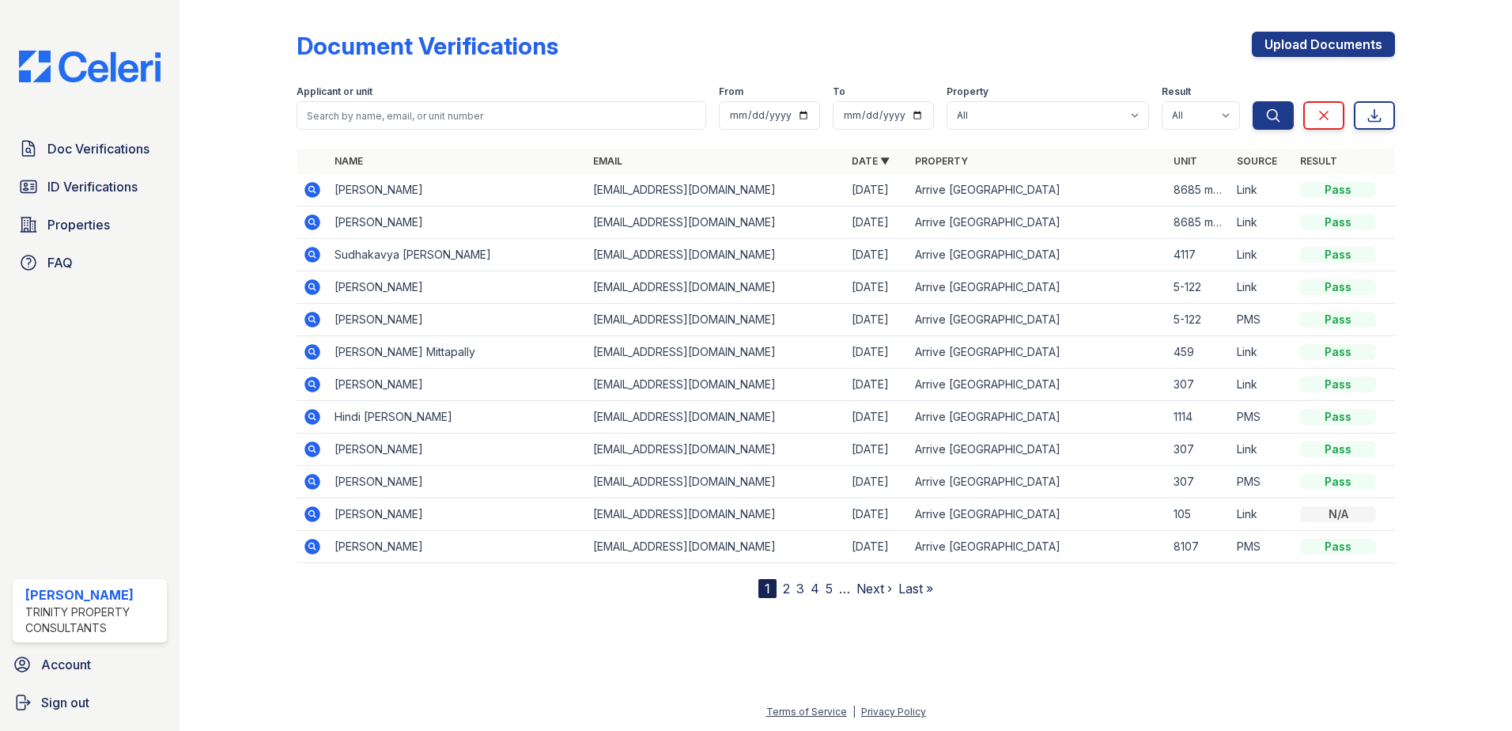 The width and height of the screenshot is (1512, 731). What do you see at coordinates (89, 702) in the screenshot?
I see `a: Sign out` at bounding box center [89, 702].